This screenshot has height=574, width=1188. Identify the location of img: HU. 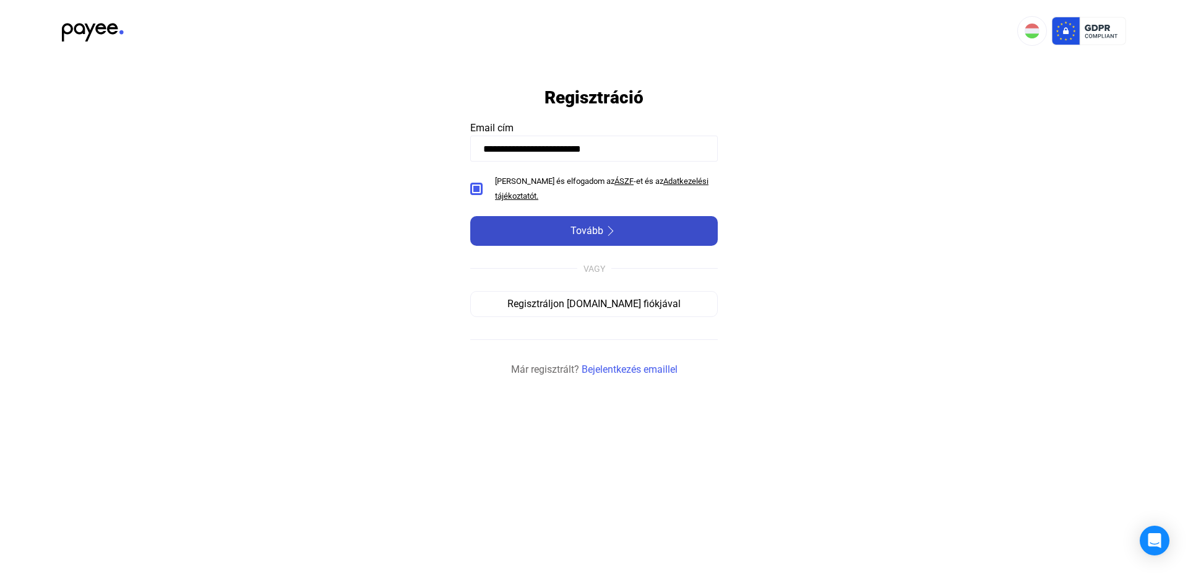
(1032, 31).